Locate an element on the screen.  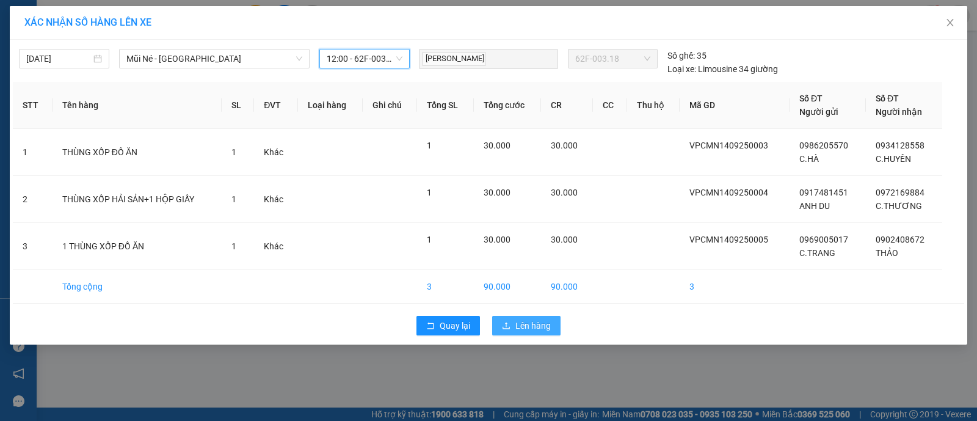
span: Lên hàng is located at coordinates (533, 326).